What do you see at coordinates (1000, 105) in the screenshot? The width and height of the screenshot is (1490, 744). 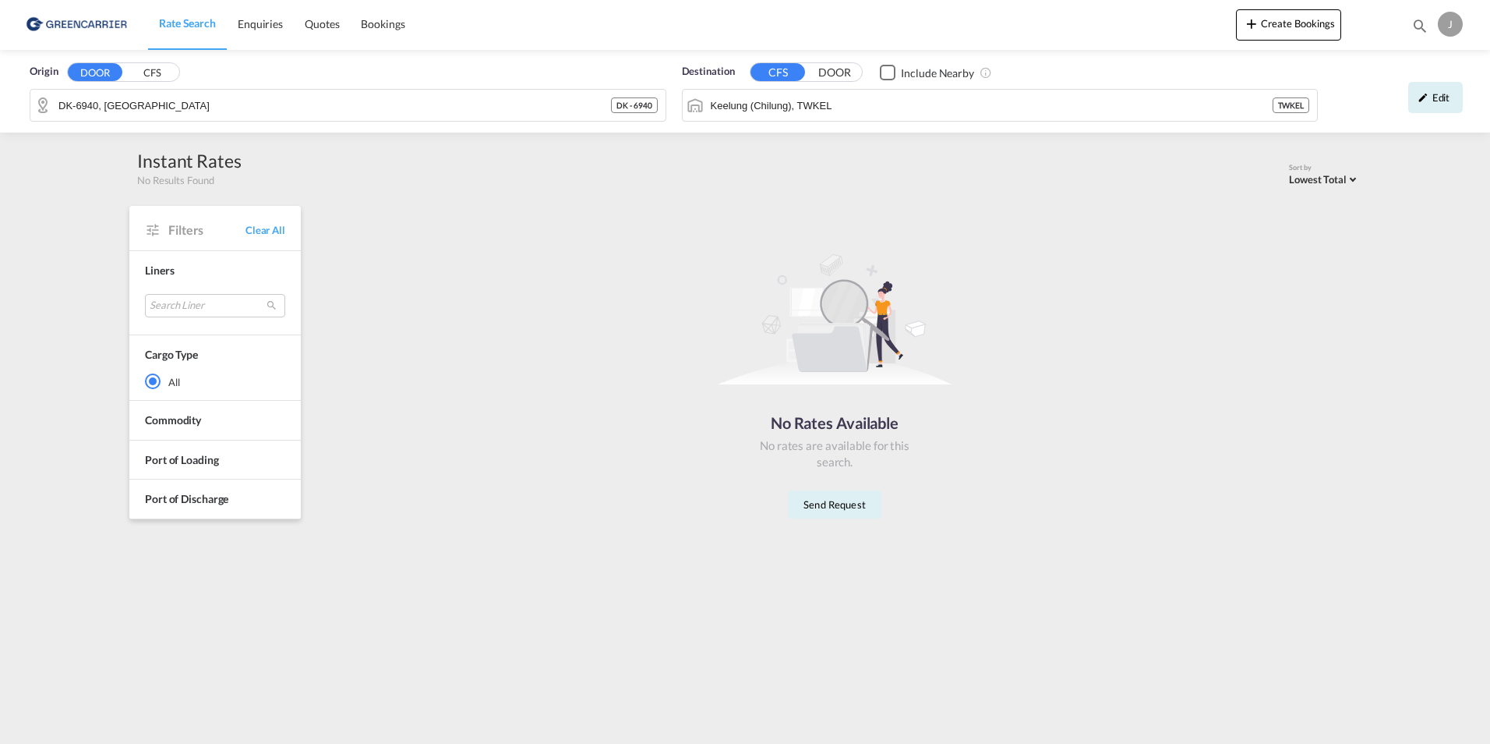 I see `md-input-container: Keelung (Chilung), TWKEL` at bounding box center [1000, 105].